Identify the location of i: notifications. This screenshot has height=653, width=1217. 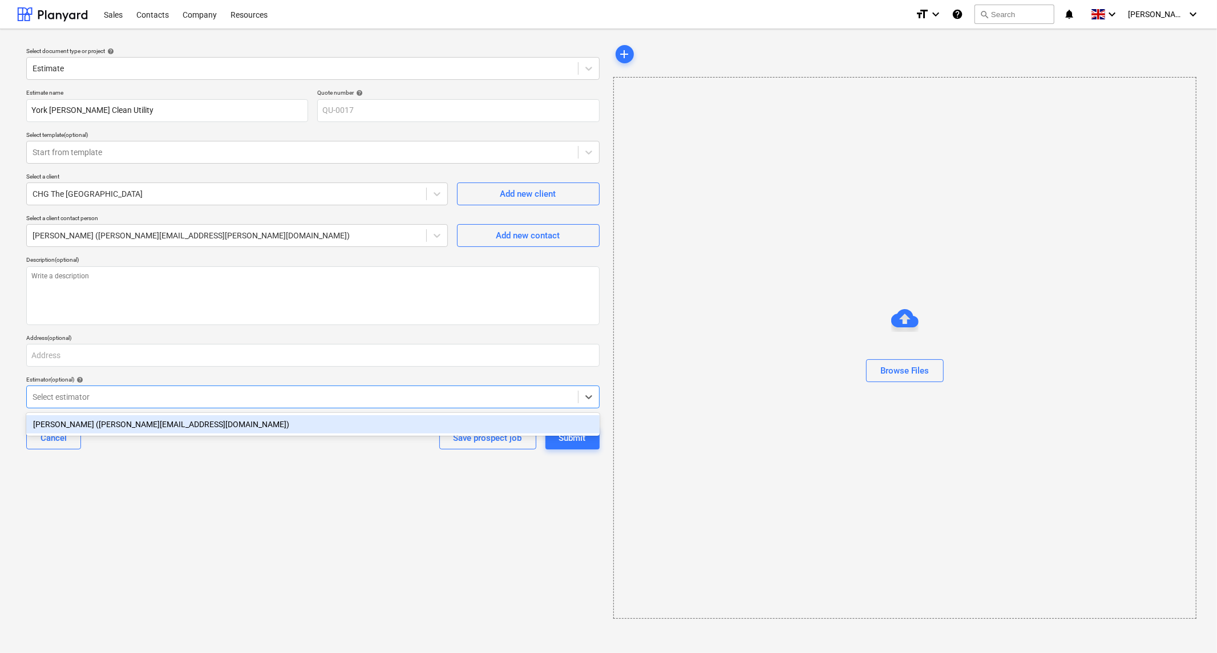
(1069, 14).